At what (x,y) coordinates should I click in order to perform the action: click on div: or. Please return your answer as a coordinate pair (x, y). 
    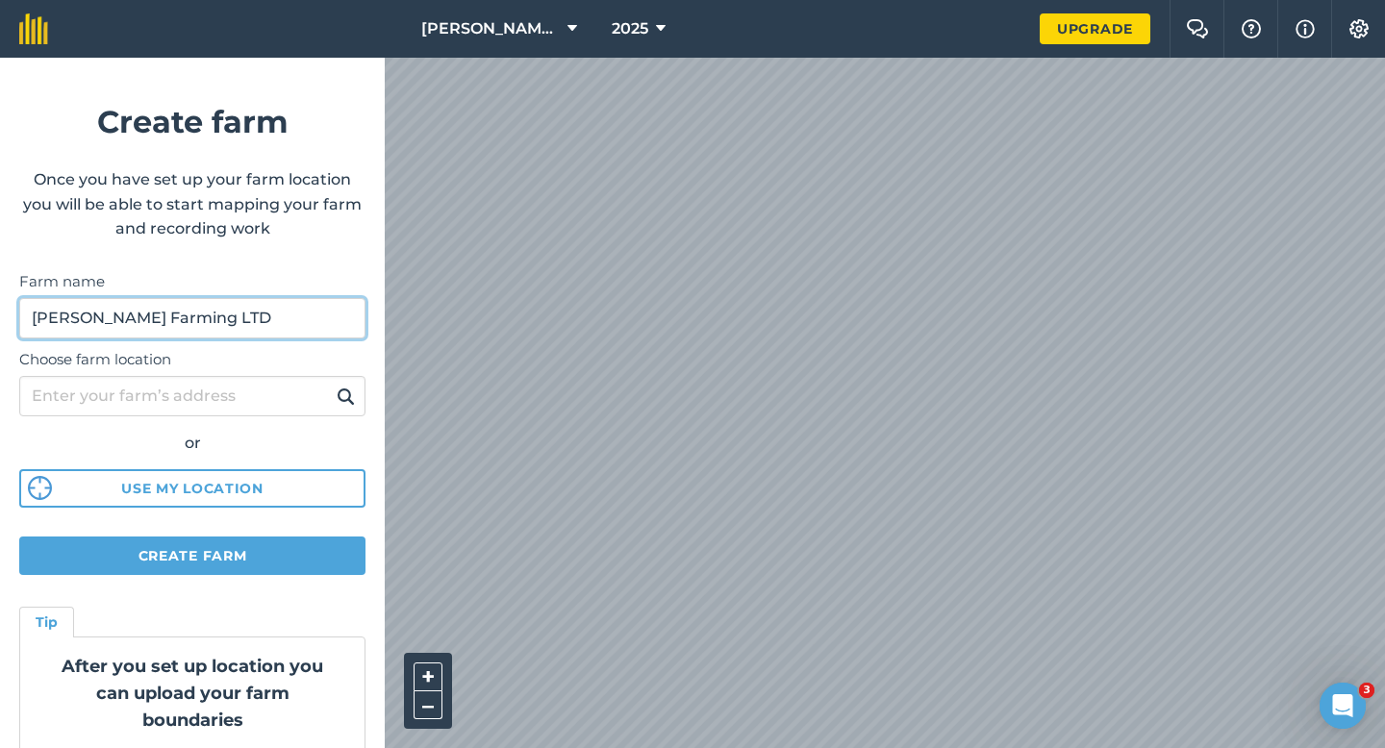
    Looking at the image, I should click on (192, 443).